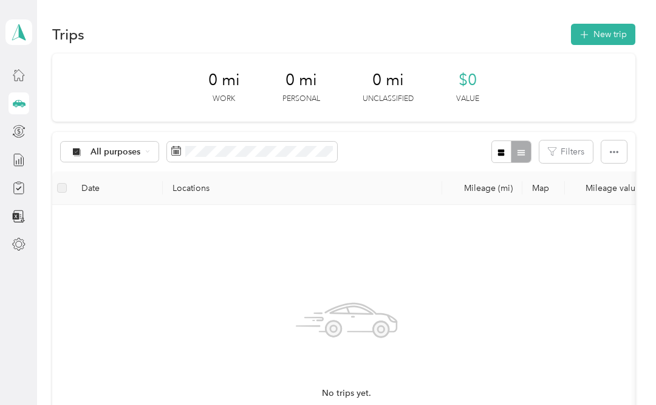  Describe the element at coordinates (302, 188) in the screenshot. I see `th: Locations` at that location.